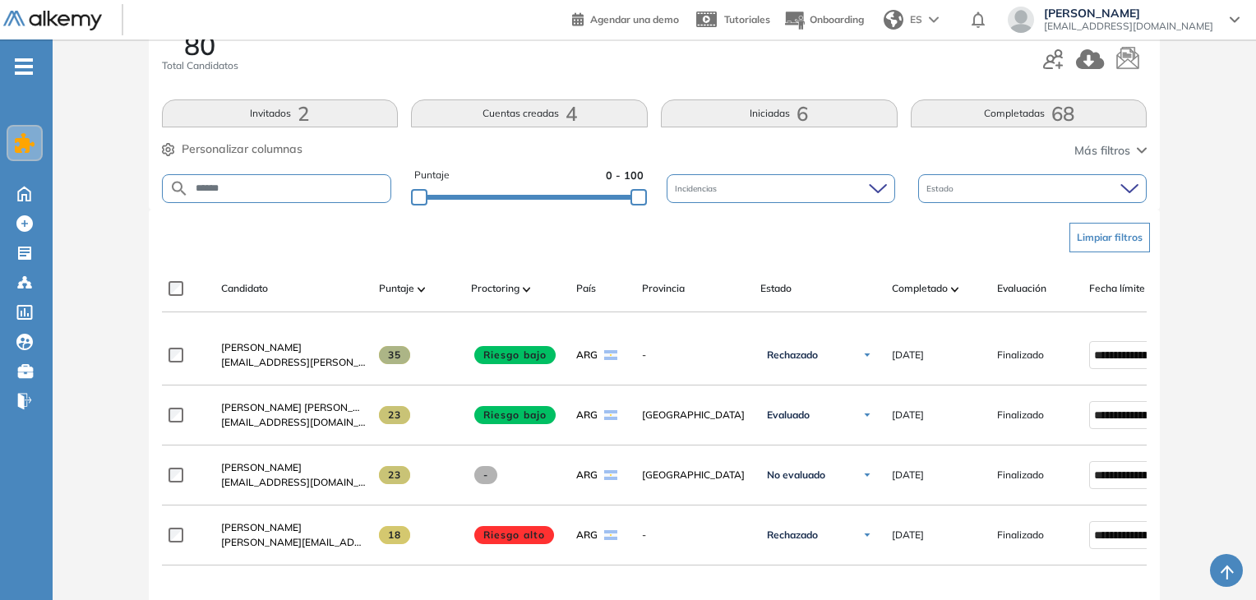 Image resolution: width=1256 pixels, height=600 pixels. What do you see at coordinates (916, 20) in the screenshot?
I see `span: ES` at bounding box center [916, 20].